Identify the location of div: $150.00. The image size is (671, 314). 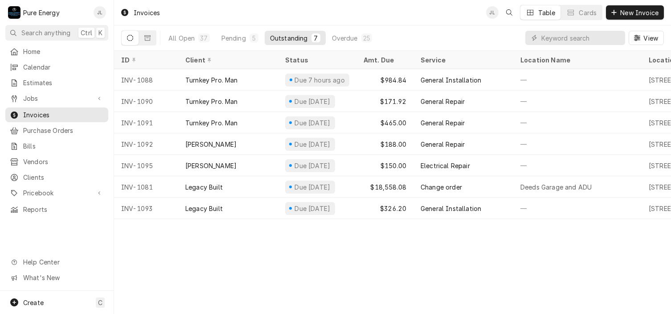
(385, 165).